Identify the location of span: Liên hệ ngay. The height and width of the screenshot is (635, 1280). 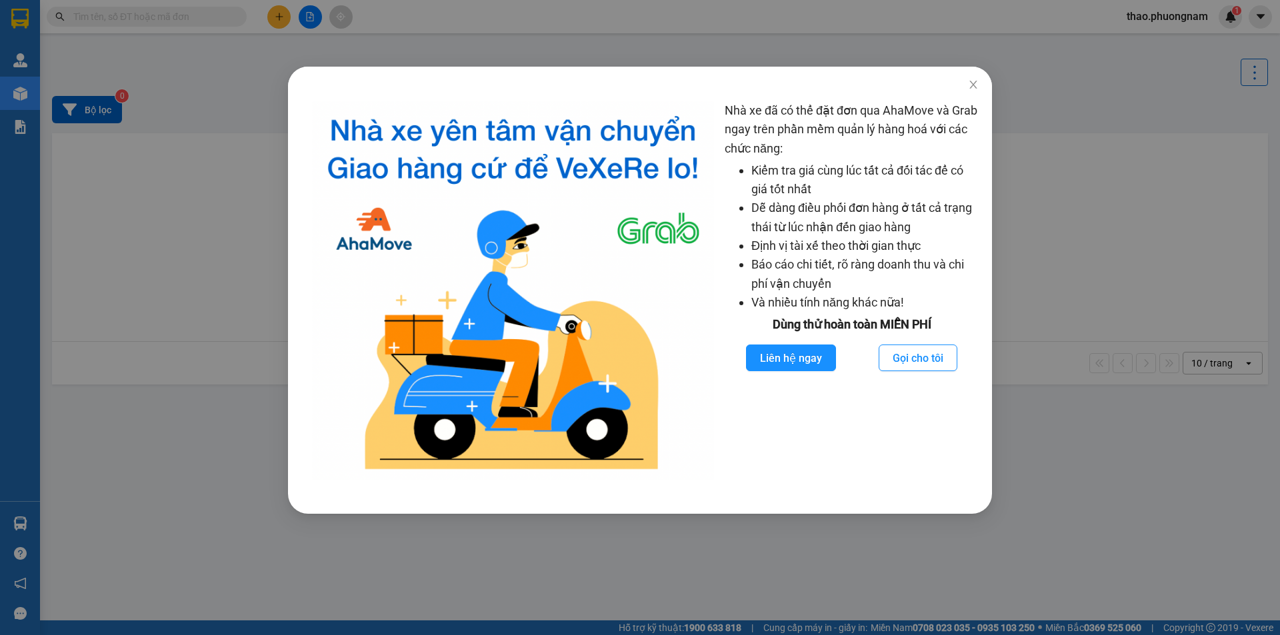
(790, 358).